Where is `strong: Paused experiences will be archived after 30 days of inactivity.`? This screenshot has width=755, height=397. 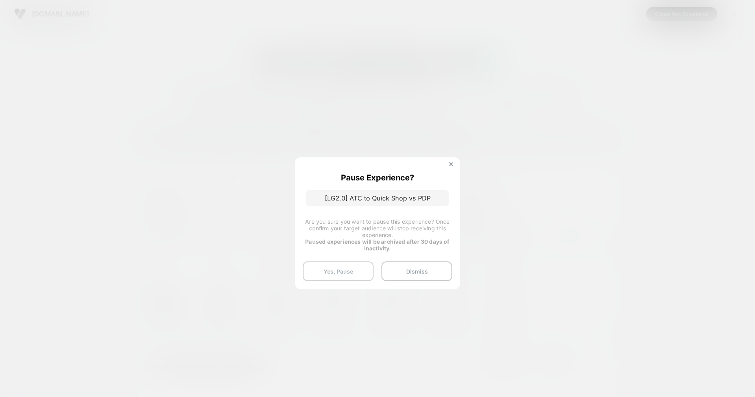 strong: Paused experiences will be archived after 30 days of inactivity. is located at coordinates (377, 245).